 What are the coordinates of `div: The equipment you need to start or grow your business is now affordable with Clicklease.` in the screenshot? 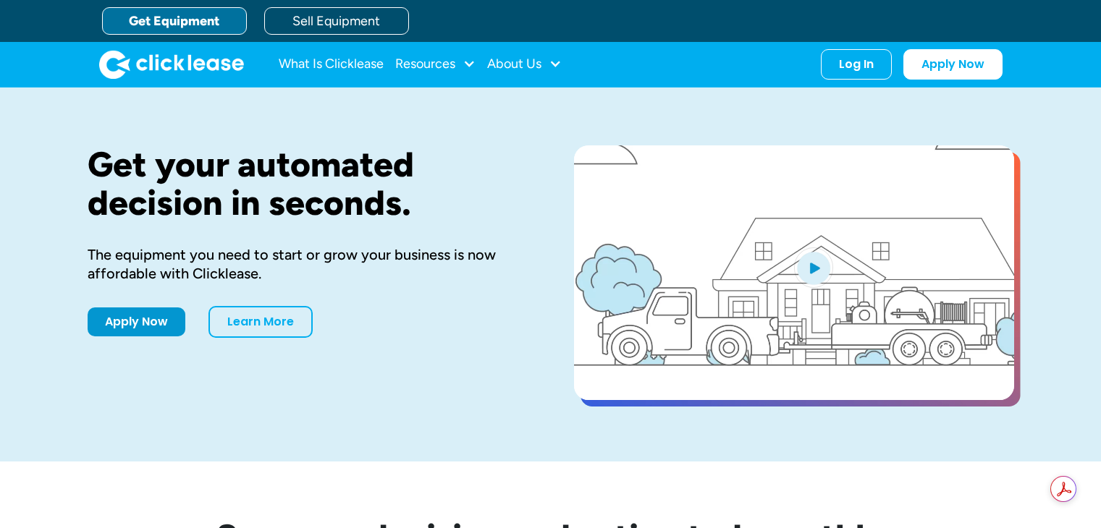 It's located at (308, 264).